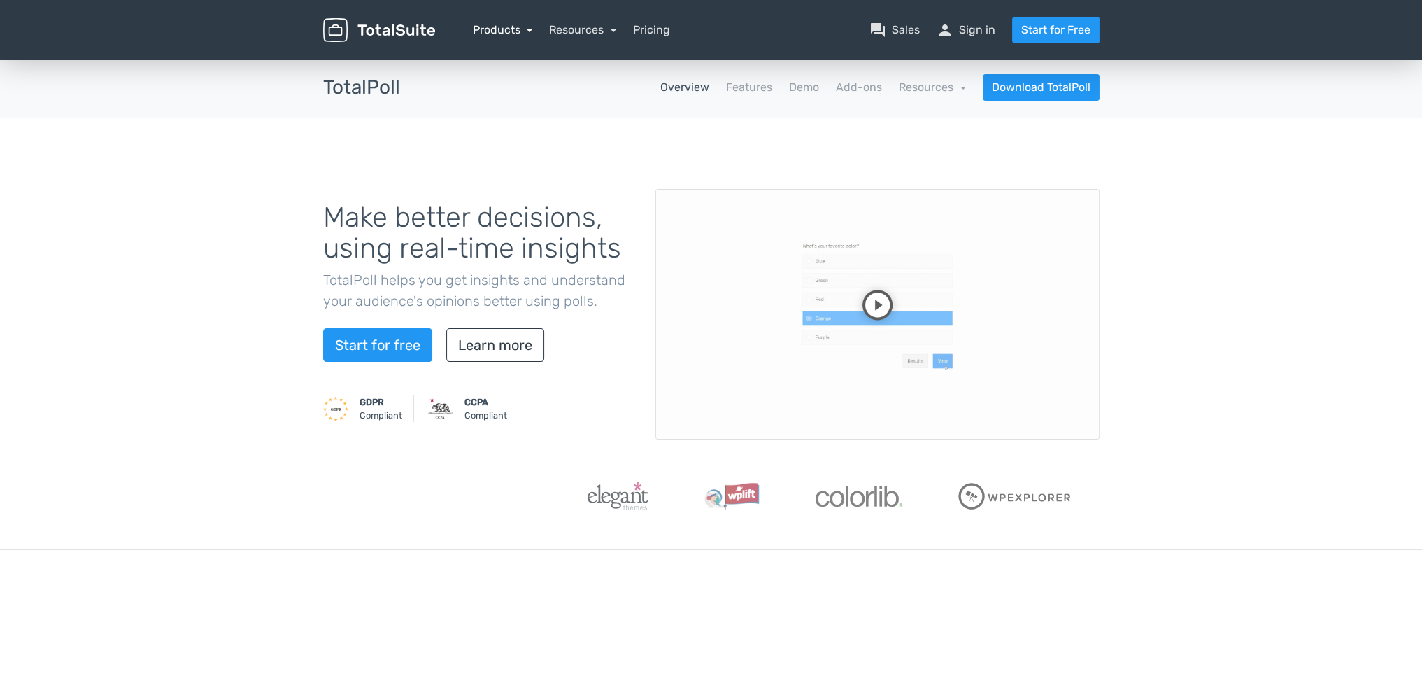  Describe the element at coordinates (878, 30) in the screenshot. I see `span: question_answer` at that location.